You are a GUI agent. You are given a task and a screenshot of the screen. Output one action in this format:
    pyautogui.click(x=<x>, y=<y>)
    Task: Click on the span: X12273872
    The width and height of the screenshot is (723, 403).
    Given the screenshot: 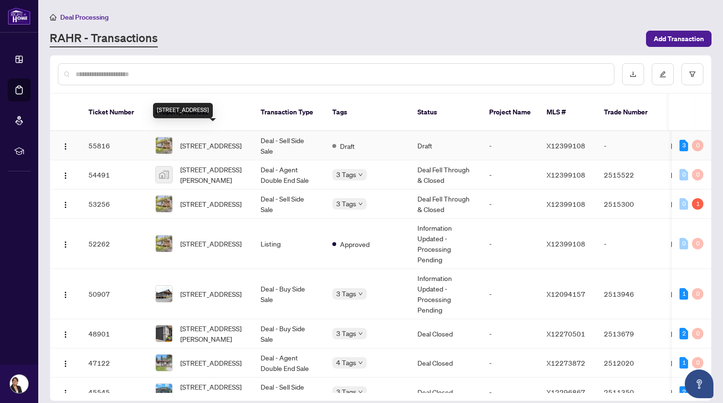 What is the action you would take?
    pyautogui.click(x=566, y=362)
    